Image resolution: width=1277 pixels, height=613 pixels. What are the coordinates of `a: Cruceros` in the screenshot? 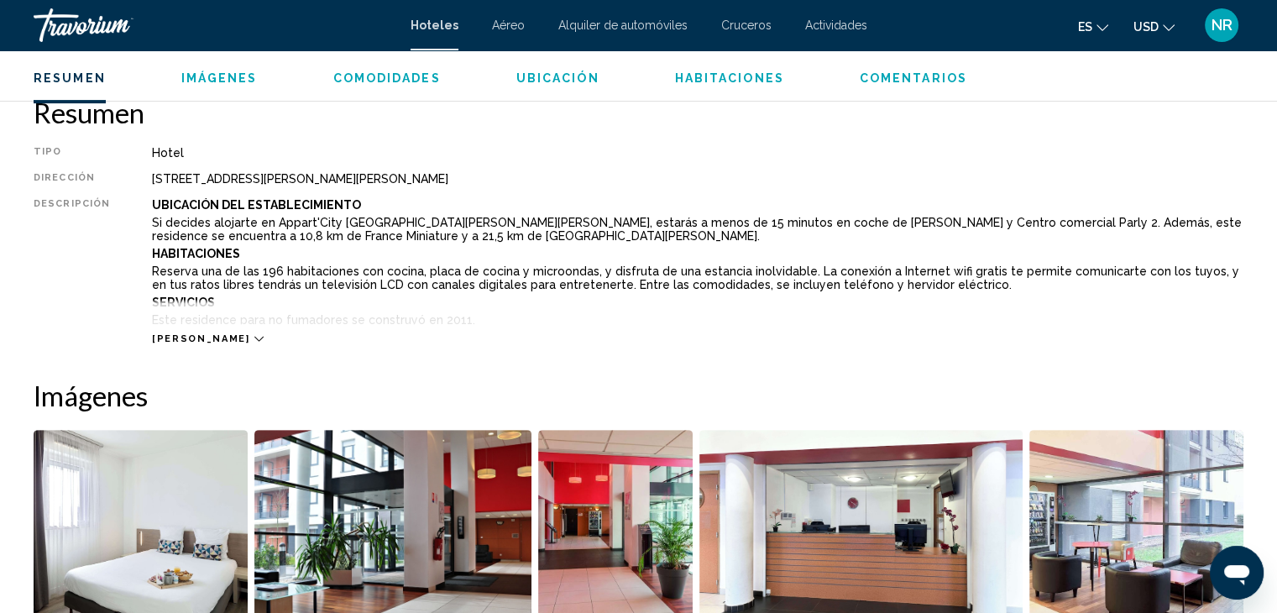 It's located at (746, 25).